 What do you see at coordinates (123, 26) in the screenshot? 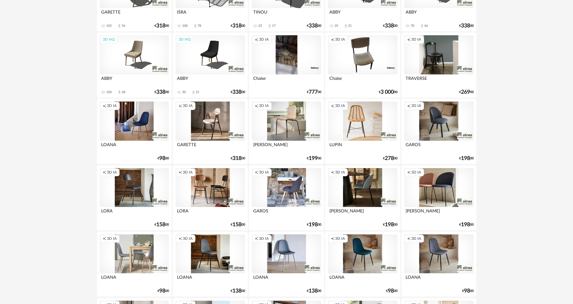
I see `div: 56` at bounding box center [123, 26].